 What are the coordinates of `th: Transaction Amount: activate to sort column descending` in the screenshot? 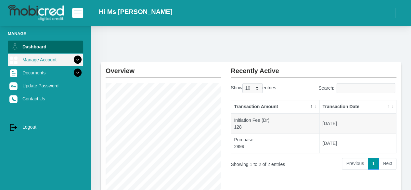 It's located at (275, 107).